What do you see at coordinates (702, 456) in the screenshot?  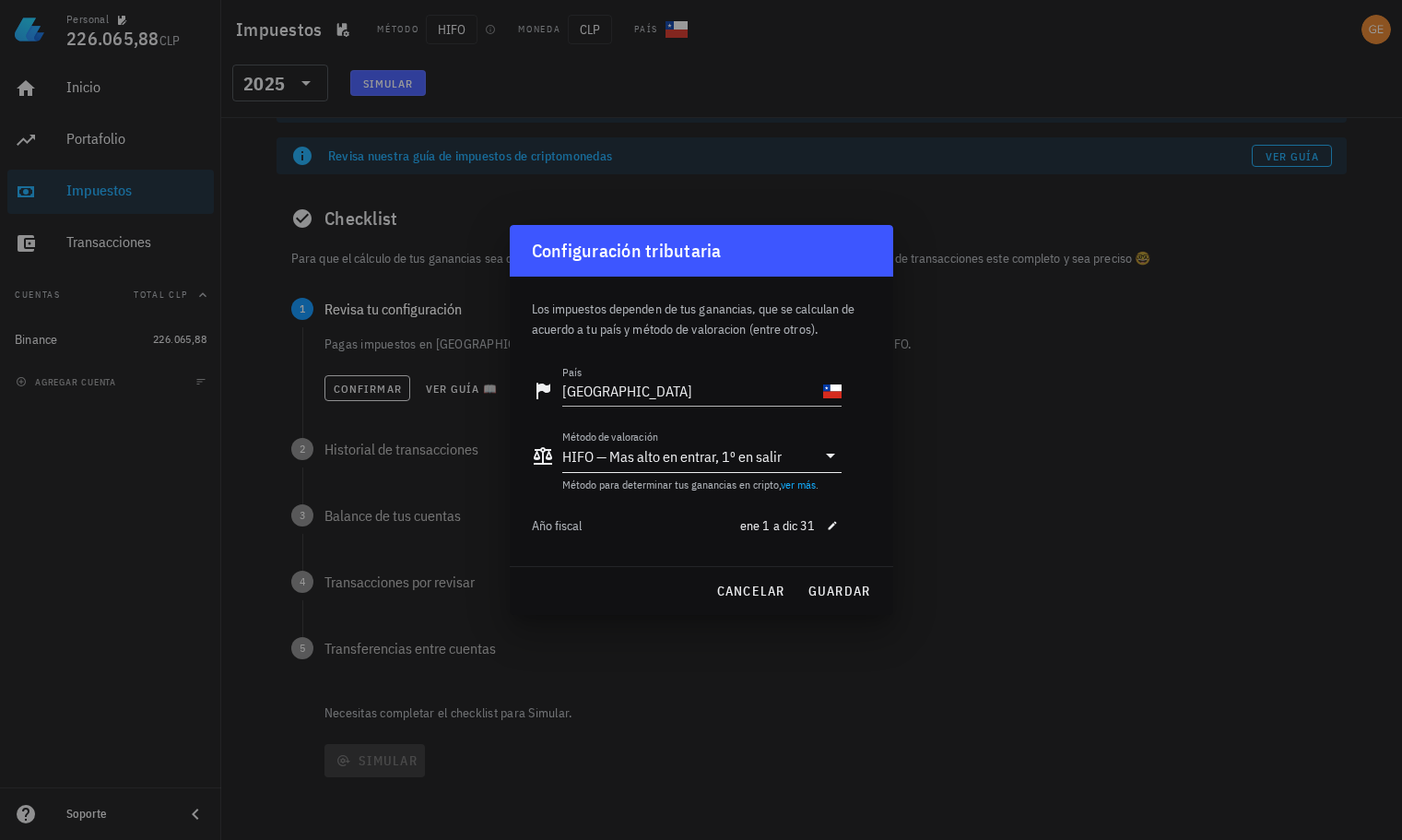 I see `div: Método de valoraciónHIFO — Mas alto en entrar, 1º en salir` at bounding box center [702, 456].